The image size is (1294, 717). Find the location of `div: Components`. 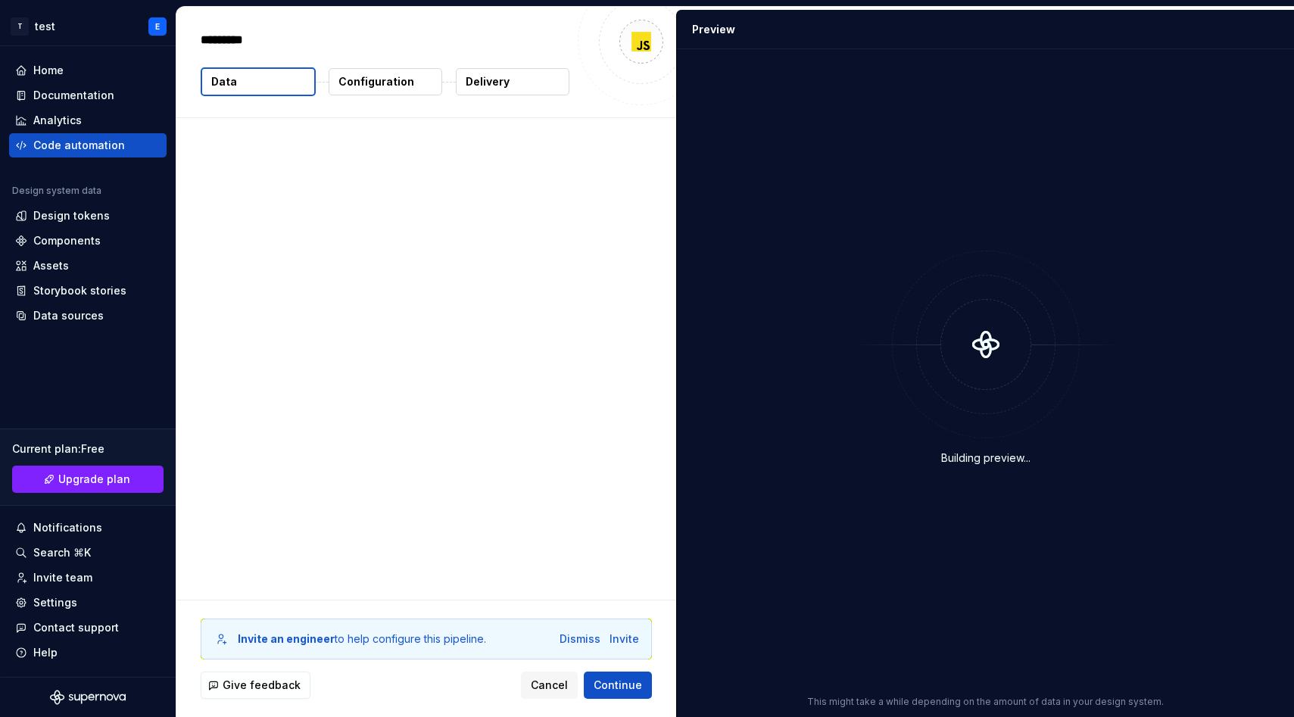

div: Components is located at coordinates (67, 241).